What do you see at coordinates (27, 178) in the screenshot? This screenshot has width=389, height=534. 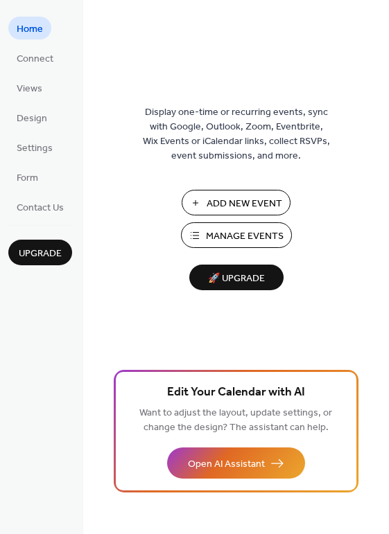 I see `span: Form` at bounding box center [27, 178].